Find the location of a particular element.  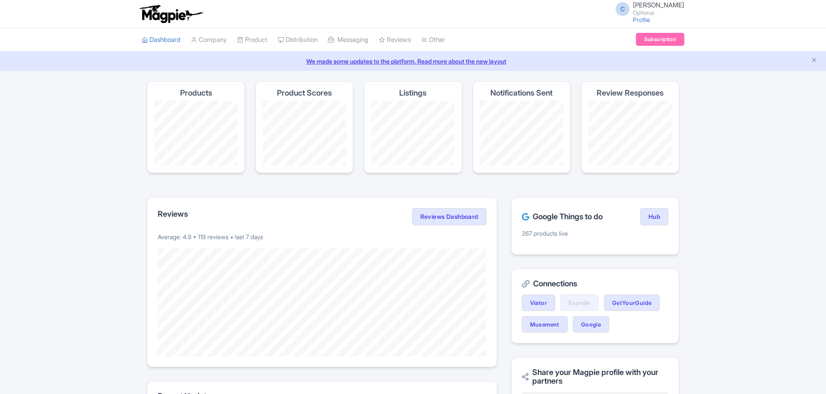

a: Messaging is located at coordinates (348, 40).